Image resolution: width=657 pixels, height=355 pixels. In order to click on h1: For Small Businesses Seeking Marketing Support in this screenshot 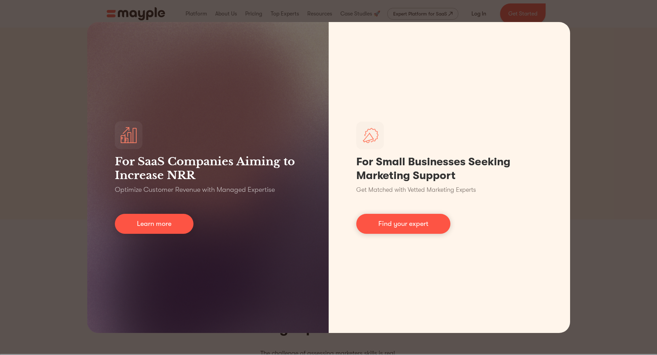, I will do `click(449, 169)`.